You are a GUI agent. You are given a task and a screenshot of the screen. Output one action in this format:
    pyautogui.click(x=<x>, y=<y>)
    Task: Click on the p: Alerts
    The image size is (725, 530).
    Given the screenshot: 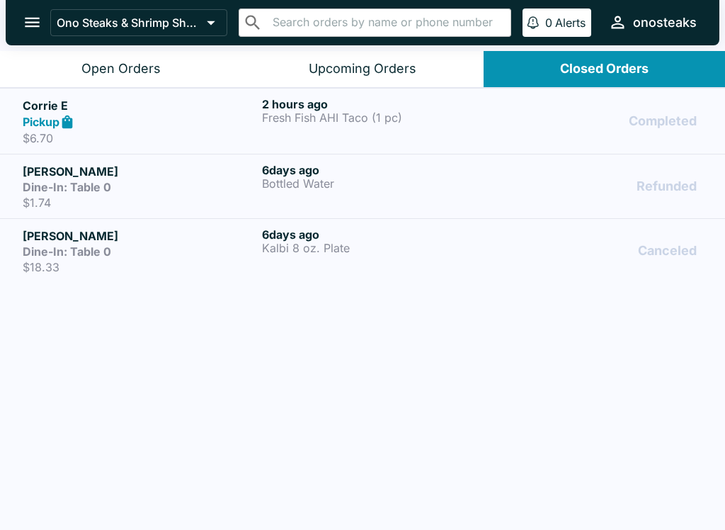 What is the action you would take?
    pyautogui.click(x=570, y=23)
    